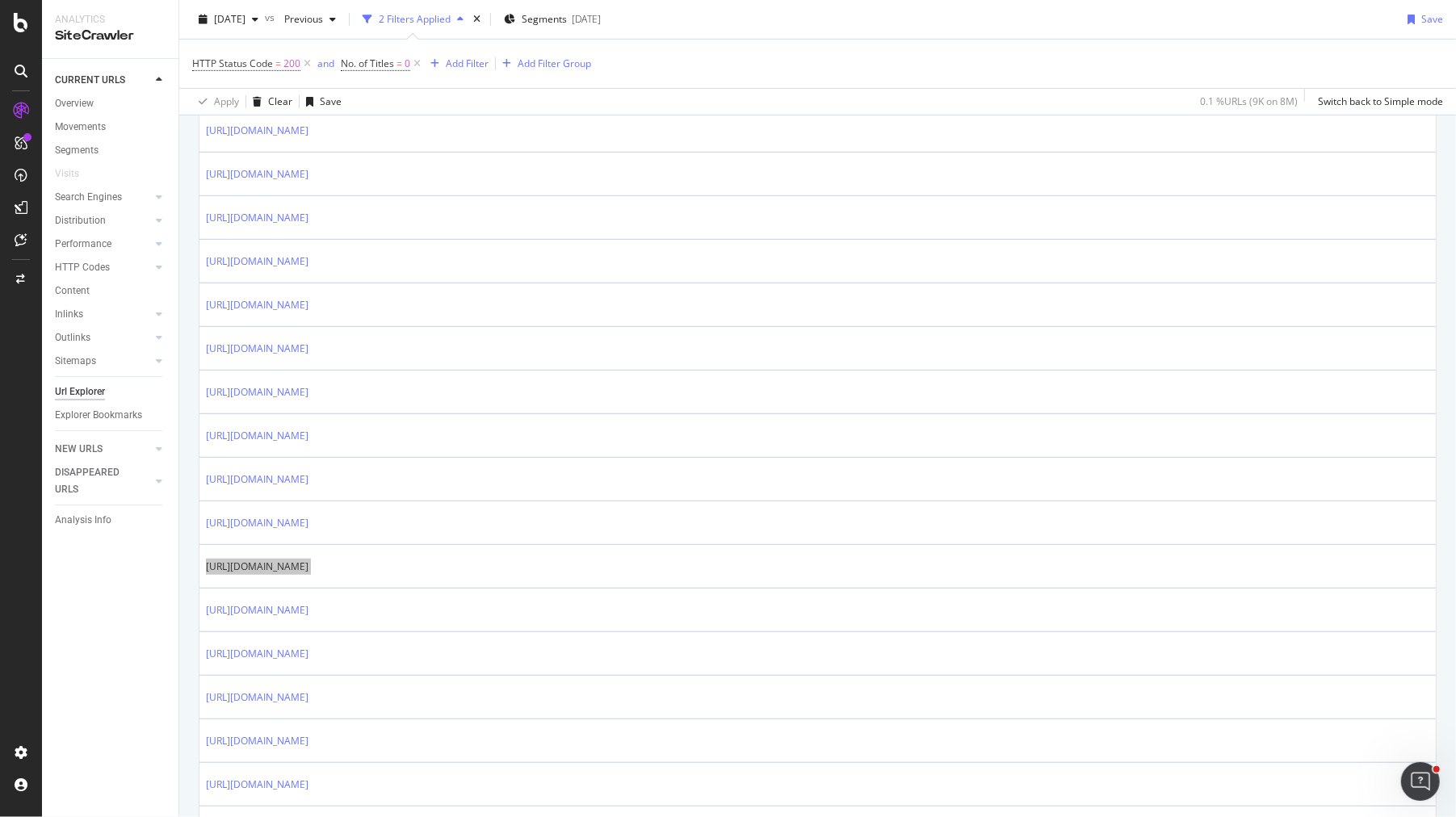 The image size is (1456, 817). I want to click on div: NEW URLS, so click(78, 449).